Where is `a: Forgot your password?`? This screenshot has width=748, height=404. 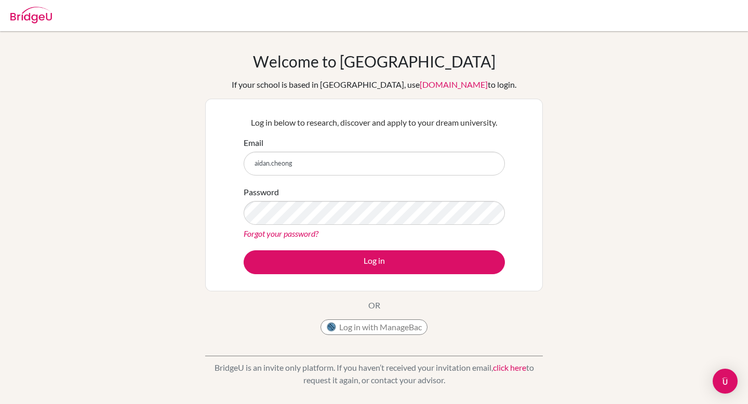
a: Forgot your password? is located at coordinates (281, 233).